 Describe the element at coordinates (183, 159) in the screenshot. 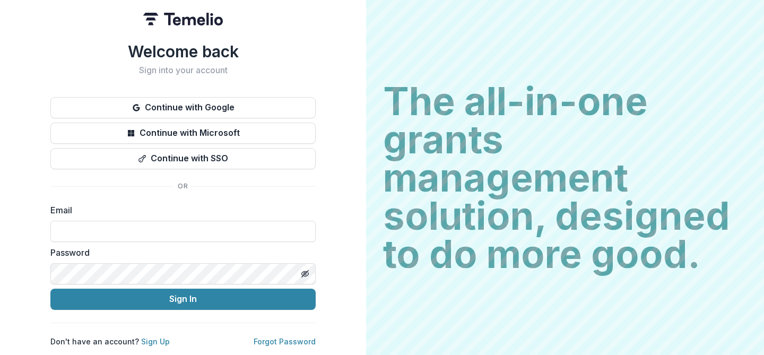

I see `button: Continue with SSO` at that location.